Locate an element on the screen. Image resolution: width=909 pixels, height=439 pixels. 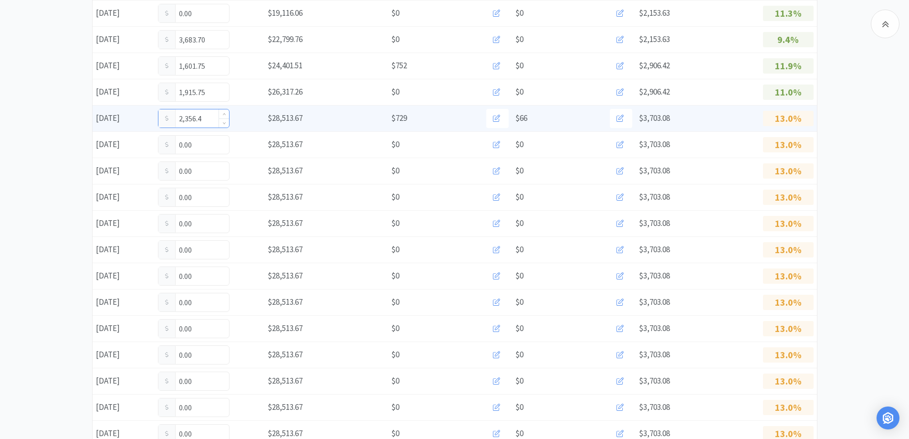
span: Decrease Value is located at coordinates (224, 123).